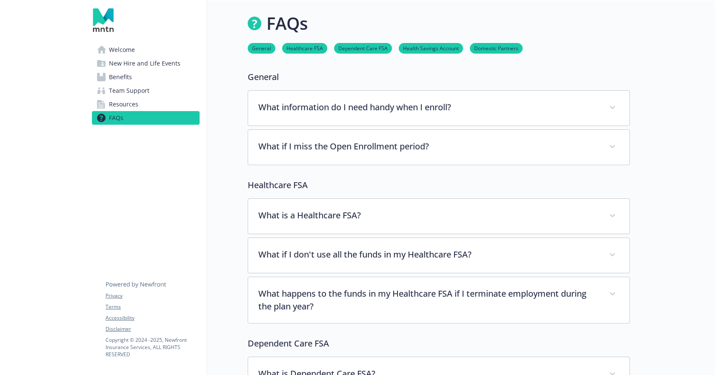 The height and width of the screenshot is (375, 715). Describe the element at coordinates (431, 48) in the screenshot. I see `a: Health Savings Account` at that location.